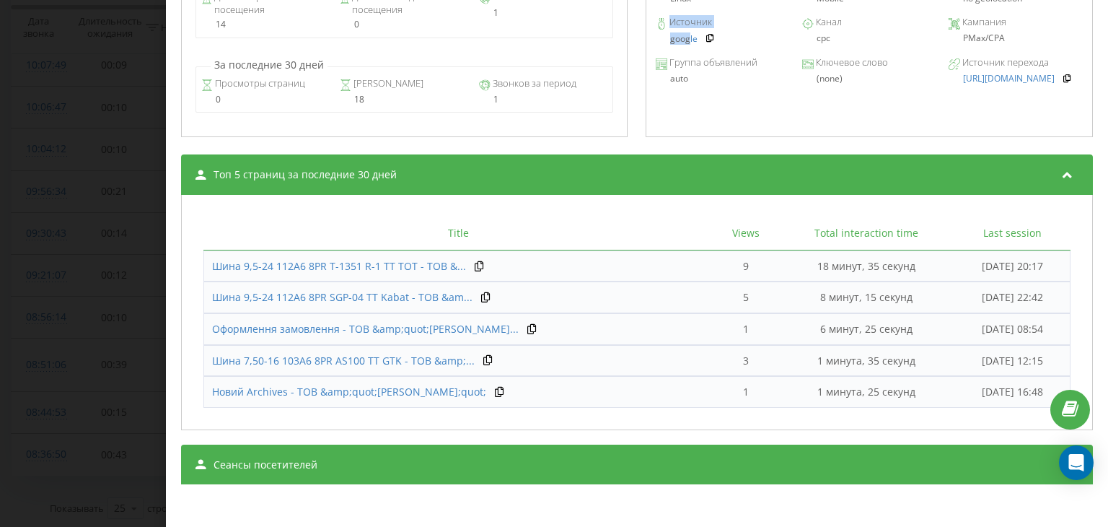 This screenshot has height=527, width=1108. Describe the element at coordinates (867, 329) in the screenshot. I see `td: 6 минут, 25 секунд` at that location.